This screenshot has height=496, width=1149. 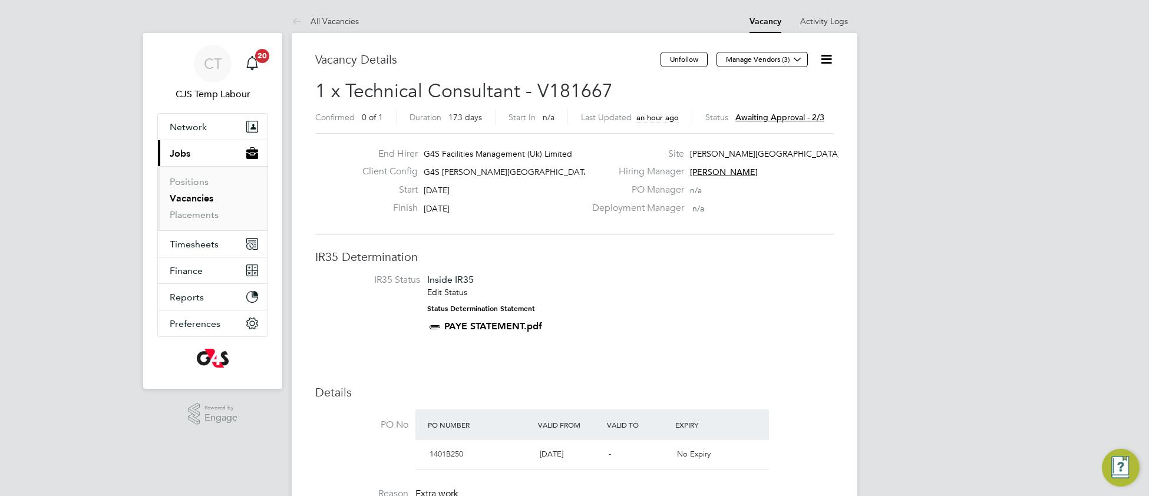 I want to click on div: Expiry, so click(x=707, y=425).